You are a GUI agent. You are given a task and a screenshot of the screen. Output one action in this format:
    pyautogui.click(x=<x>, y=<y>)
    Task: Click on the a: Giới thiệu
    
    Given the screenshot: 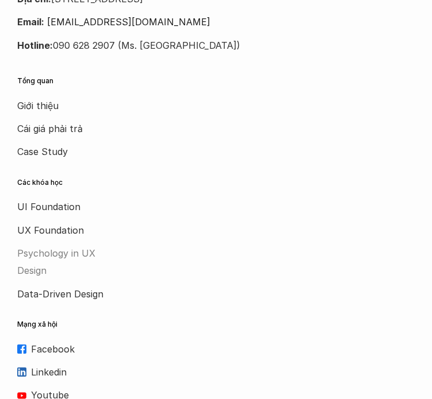 What is the action you would take?
    pyautogui.click(x=63, y=106)
    